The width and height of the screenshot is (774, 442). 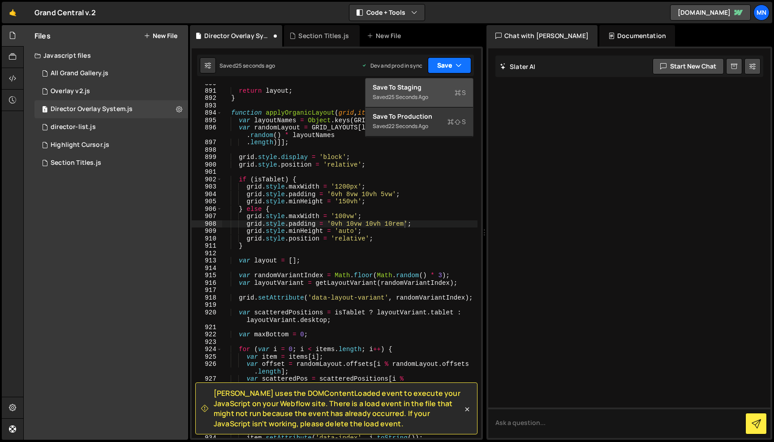 I want to click on div: 931, so click(x=207, y=416).